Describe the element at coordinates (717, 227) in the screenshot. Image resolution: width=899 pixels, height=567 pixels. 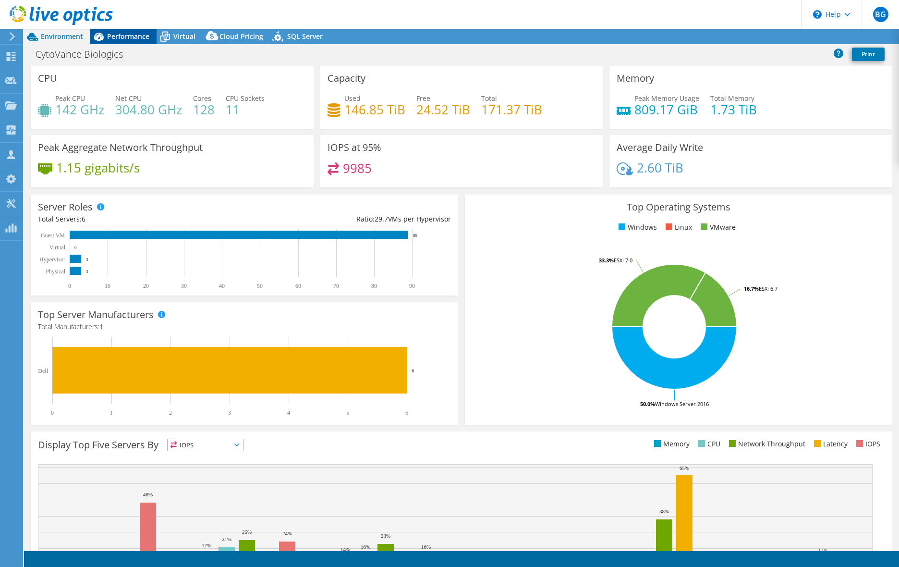
I see `li: VMware` at that location.